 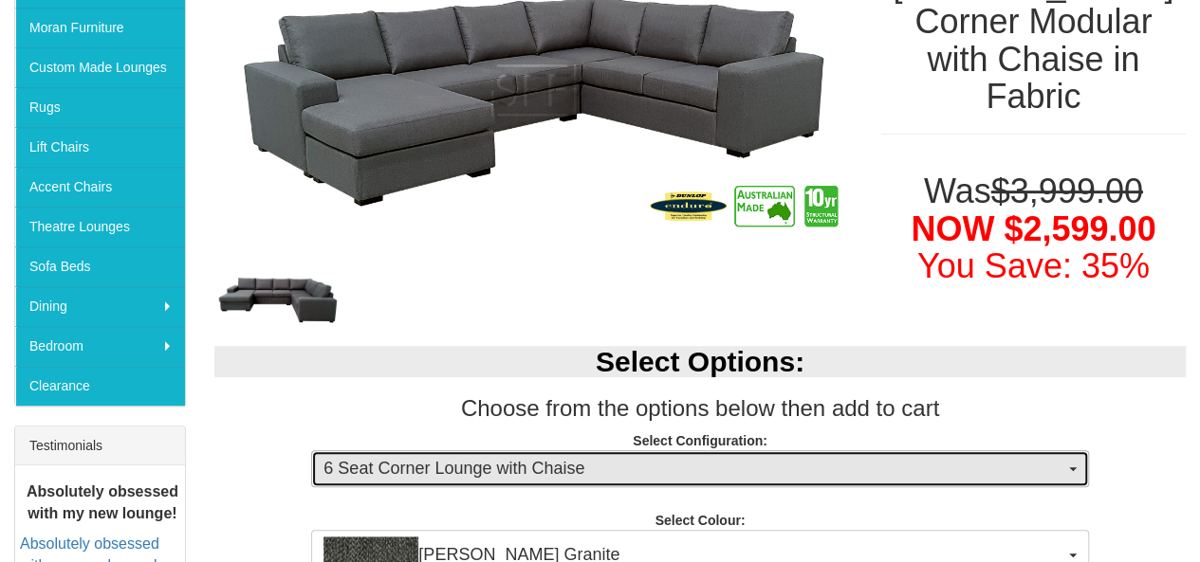 What do you see at coordinates (100, 187) in the screenshot?
I see `a: Accent Chairs` at bounding box center [100, 187].